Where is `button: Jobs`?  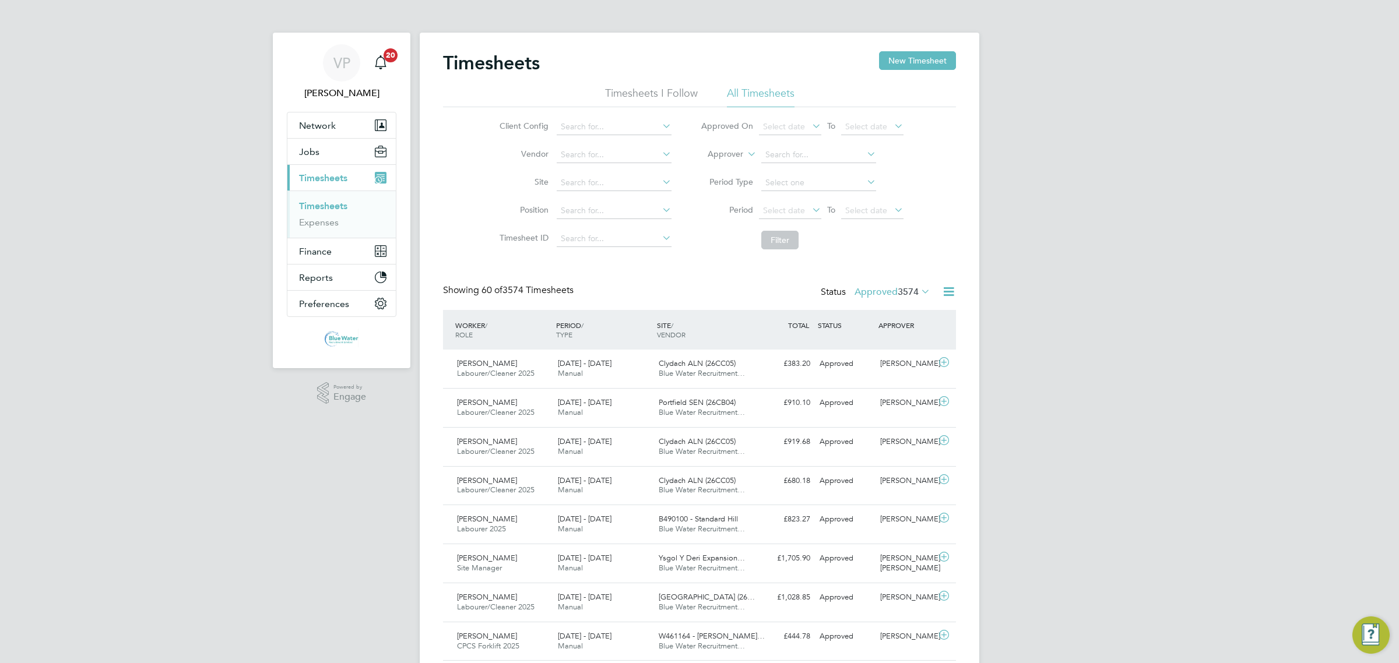
button: Jobs is located at coordinates (341, 152).